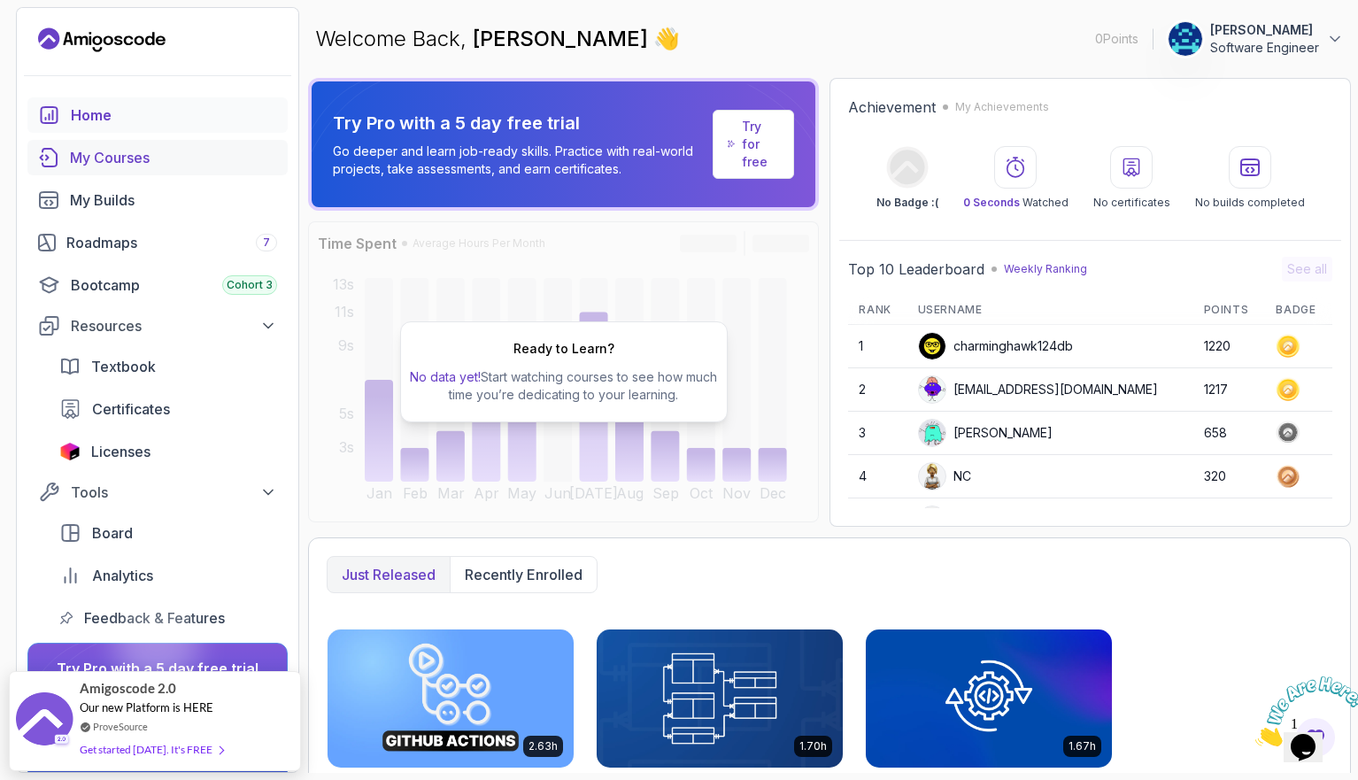  What do you see at coordinates (1050, 310) in the screenshot?
I see `th: Username` at bounding box center [1050, 310].